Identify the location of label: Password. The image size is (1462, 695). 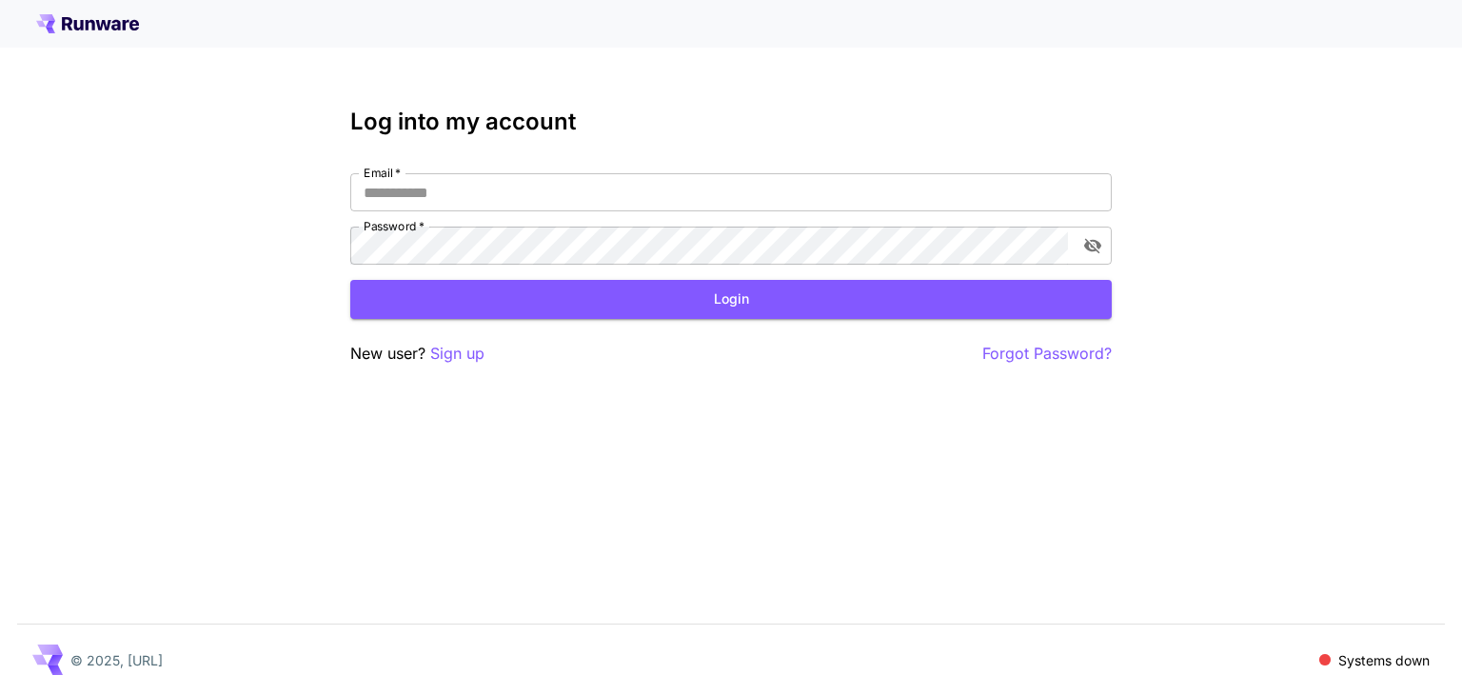
(394, 226).